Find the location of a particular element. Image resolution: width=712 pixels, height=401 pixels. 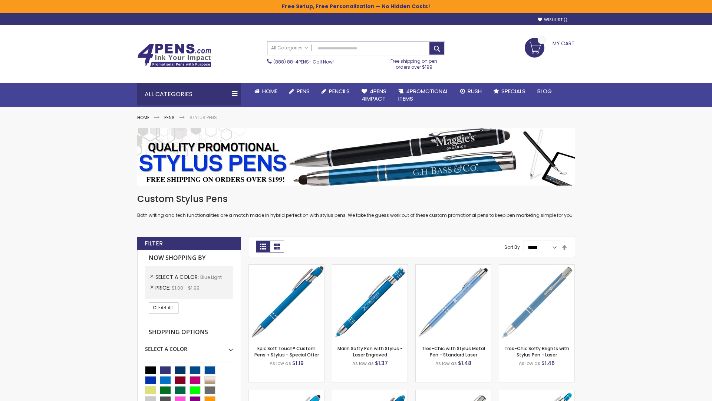

strong: Filter is located at coordinates (154, 243).